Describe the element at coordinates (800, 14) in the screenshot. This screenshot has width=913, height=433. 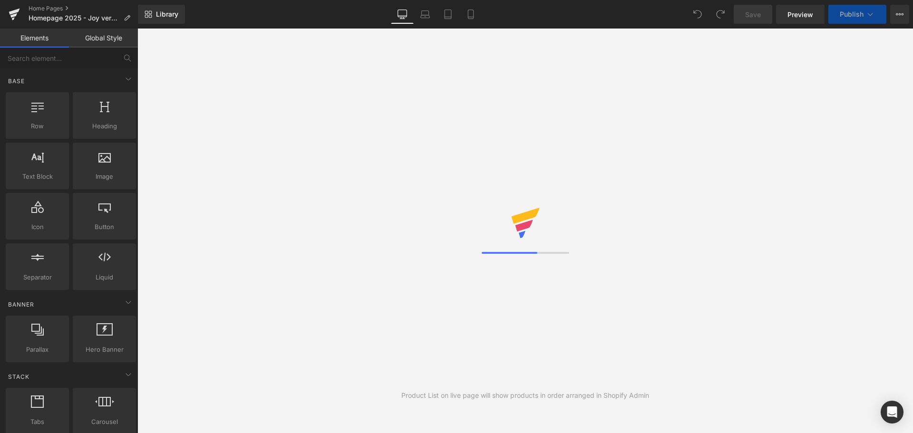
I see `a: Preview` at that location.